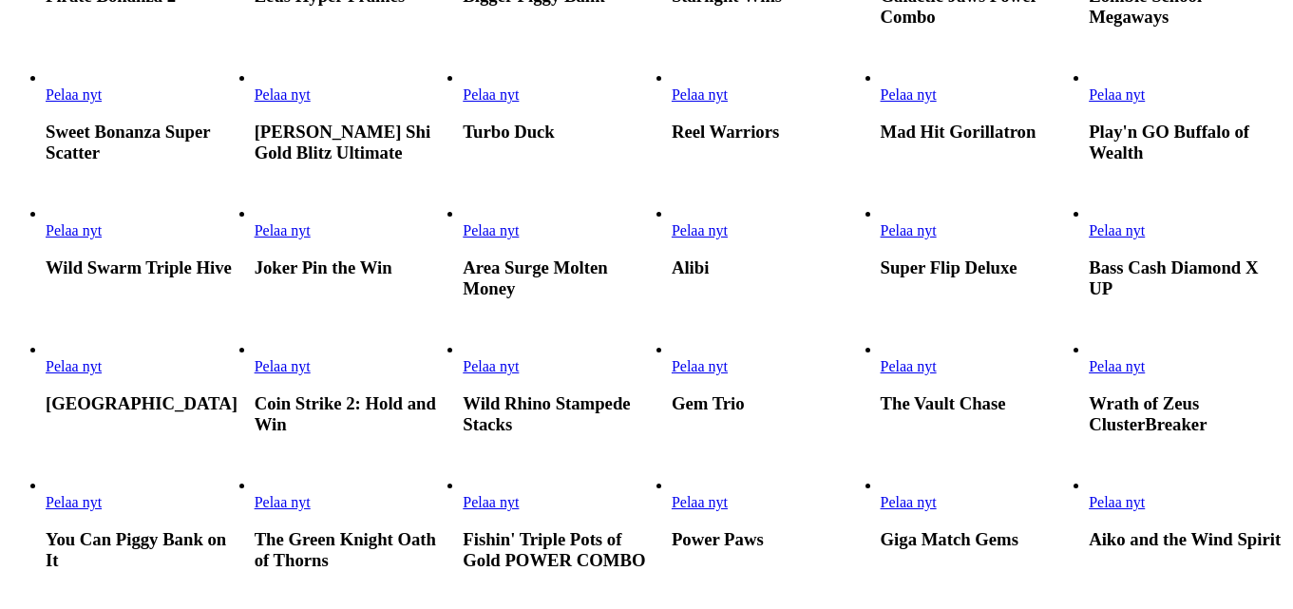 The height and width of the screenshot is (609, 1293). Describe the element at coordinates (770, 540) in the screenshot. I see `h3: Power Paws` at that location.